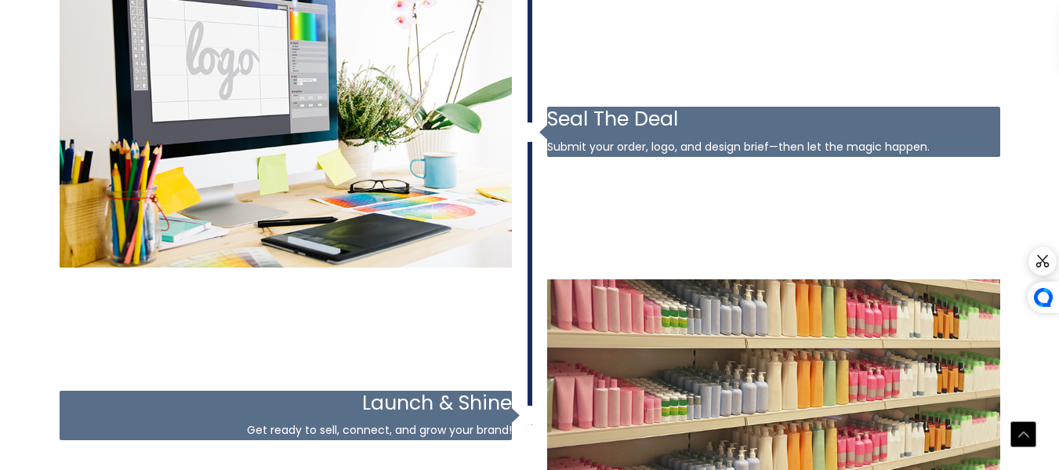 The width and height of the screenshot is (1059, 470). I want to click on p: Get ready to sell, connect, and grow your brand!, so click(286, 430).